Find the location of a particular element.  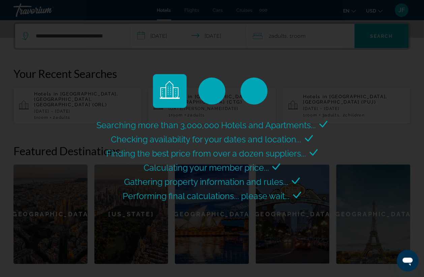

span: Checking availability for your dates and location... is located at coordinates (206, 139).